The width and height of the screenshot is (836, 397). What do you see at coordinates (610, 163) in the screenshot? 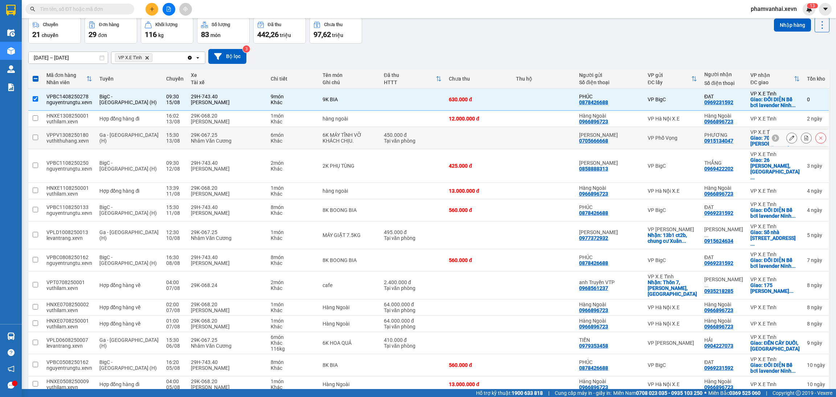
I see `div: MINH PHÁT` at bounding box center [610, 163].